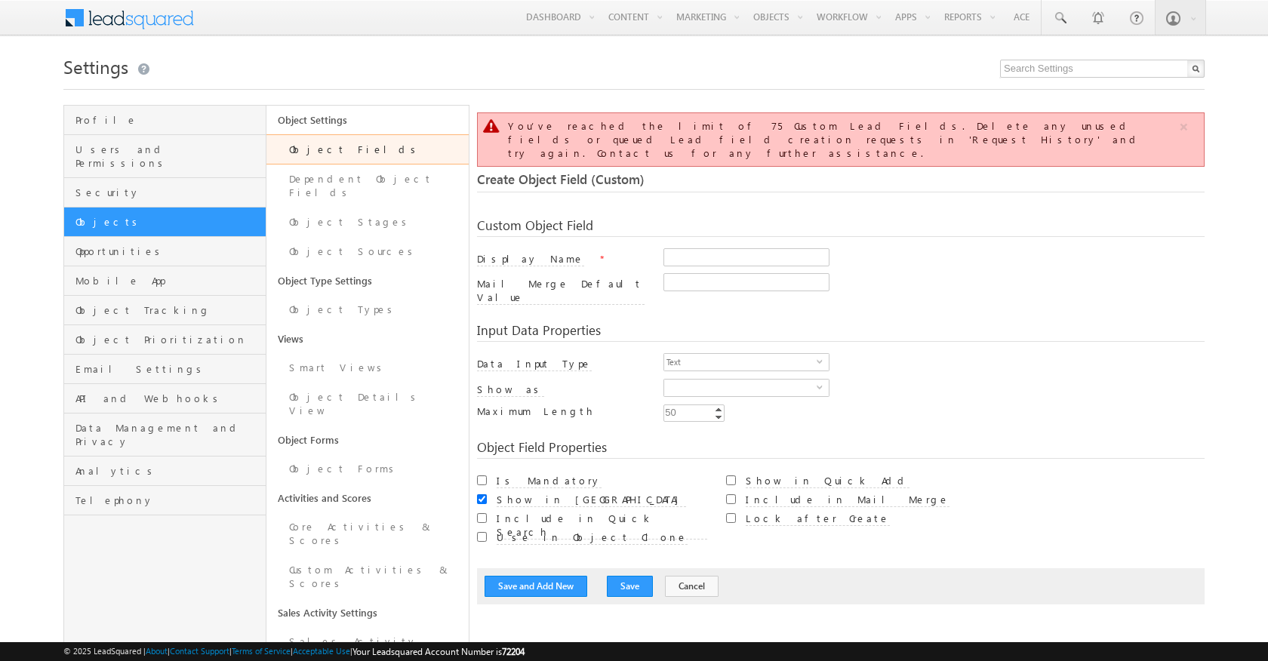  Describe the element at coordinates (740, 362) in the screenshot. I see `span: Text` at that location.